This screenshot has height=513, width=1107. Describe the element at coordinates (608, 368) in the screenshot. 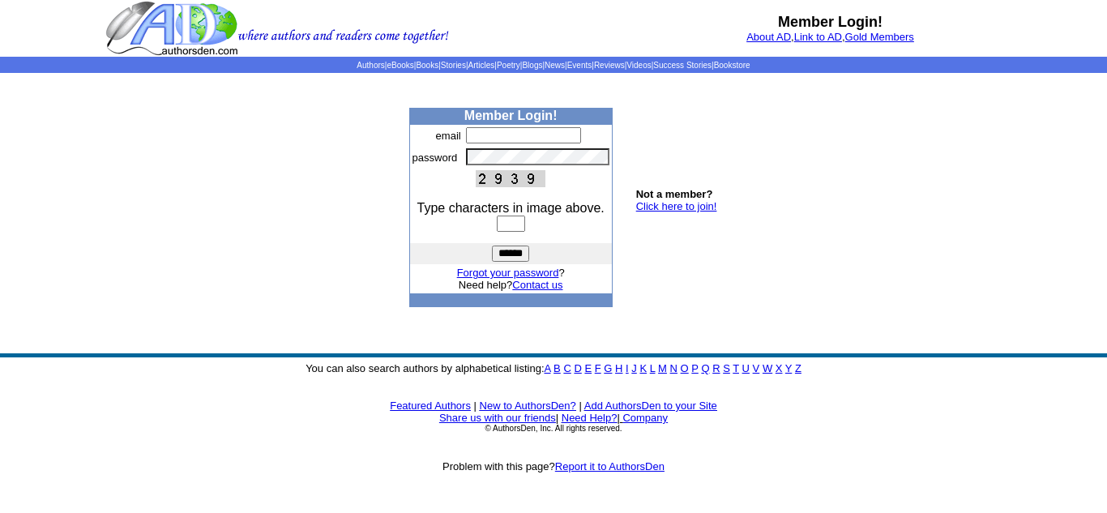

I see `a: G` at that location.